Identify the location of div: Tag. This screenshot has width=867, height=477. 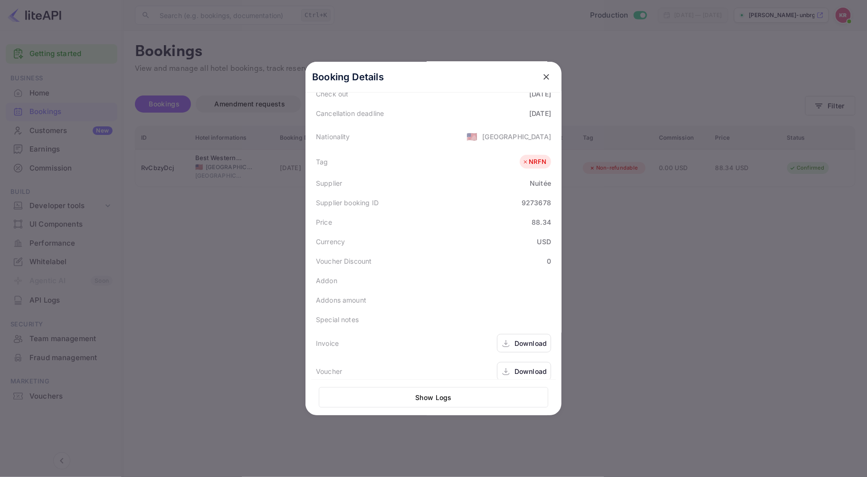
(322, 162).